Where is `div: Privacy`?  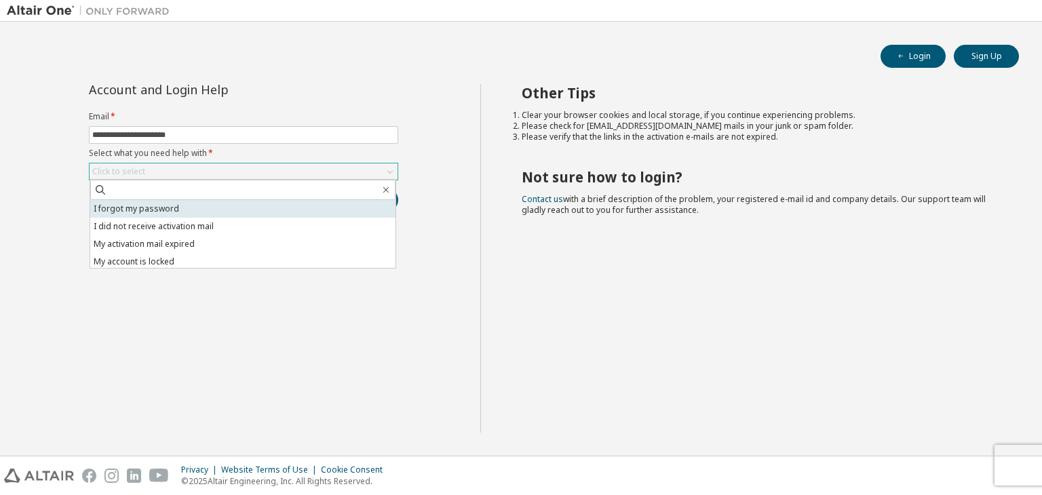 div: Privacy is located at coordinates (201, 470).